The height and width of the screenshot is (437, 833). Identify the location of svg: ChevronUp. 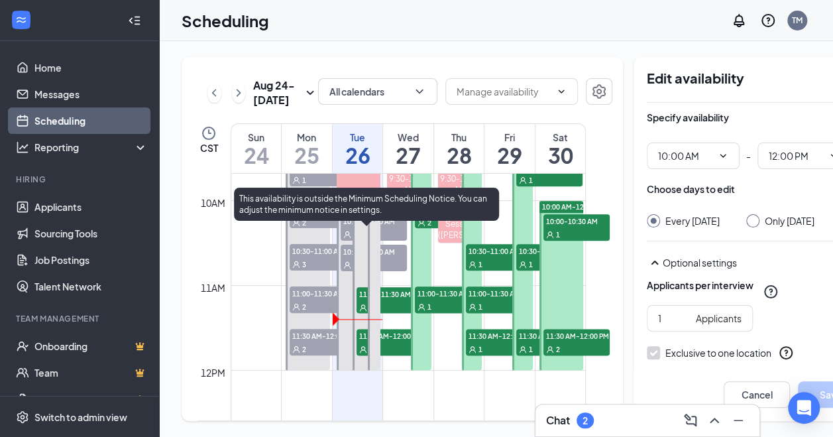
(714, 420).